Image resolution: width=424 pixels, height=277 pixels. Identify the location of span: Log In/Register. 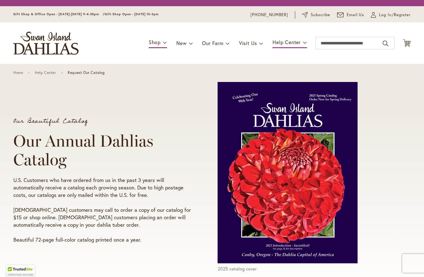
(395, 15).